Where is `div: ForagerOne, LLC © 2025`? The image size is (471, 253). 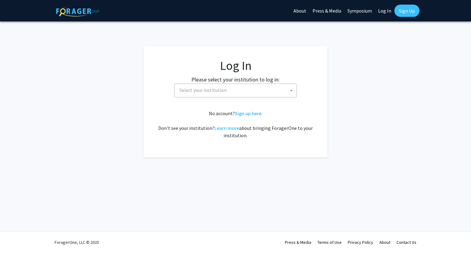
div: ForagerOne, LLC © 2025 is located at coordinates (77, 243).